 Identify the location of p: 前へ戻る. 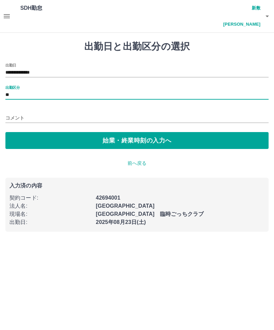
(137, 163).